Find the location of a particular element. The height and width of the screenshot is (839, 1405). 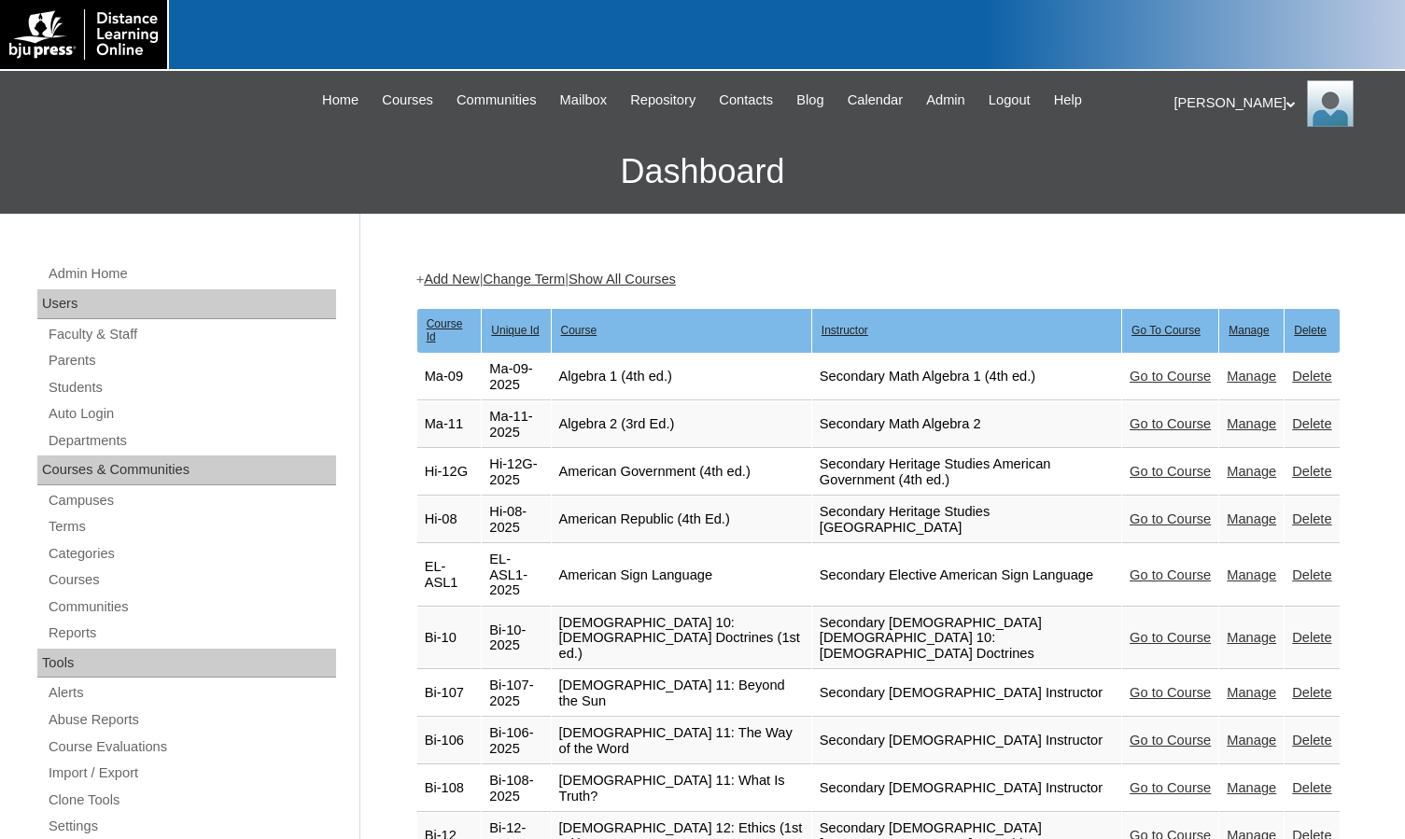

a: Change Term is located at coordinates (524, 279).